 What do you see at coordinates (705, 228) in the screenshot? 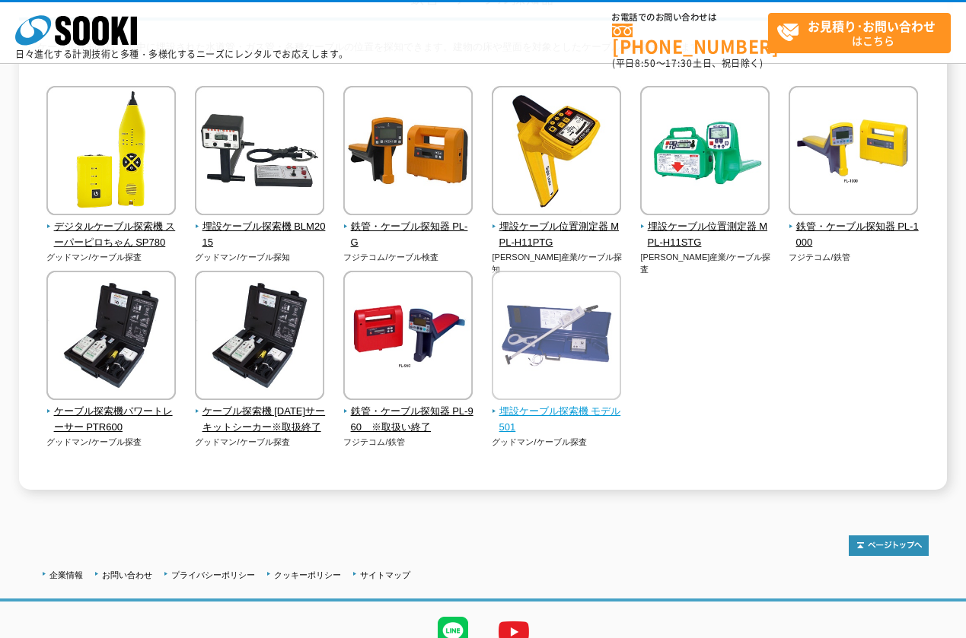
I see `a: 埋設ケーブル位置測定器 MPL-H11STG` at bounding box center [705, 228].